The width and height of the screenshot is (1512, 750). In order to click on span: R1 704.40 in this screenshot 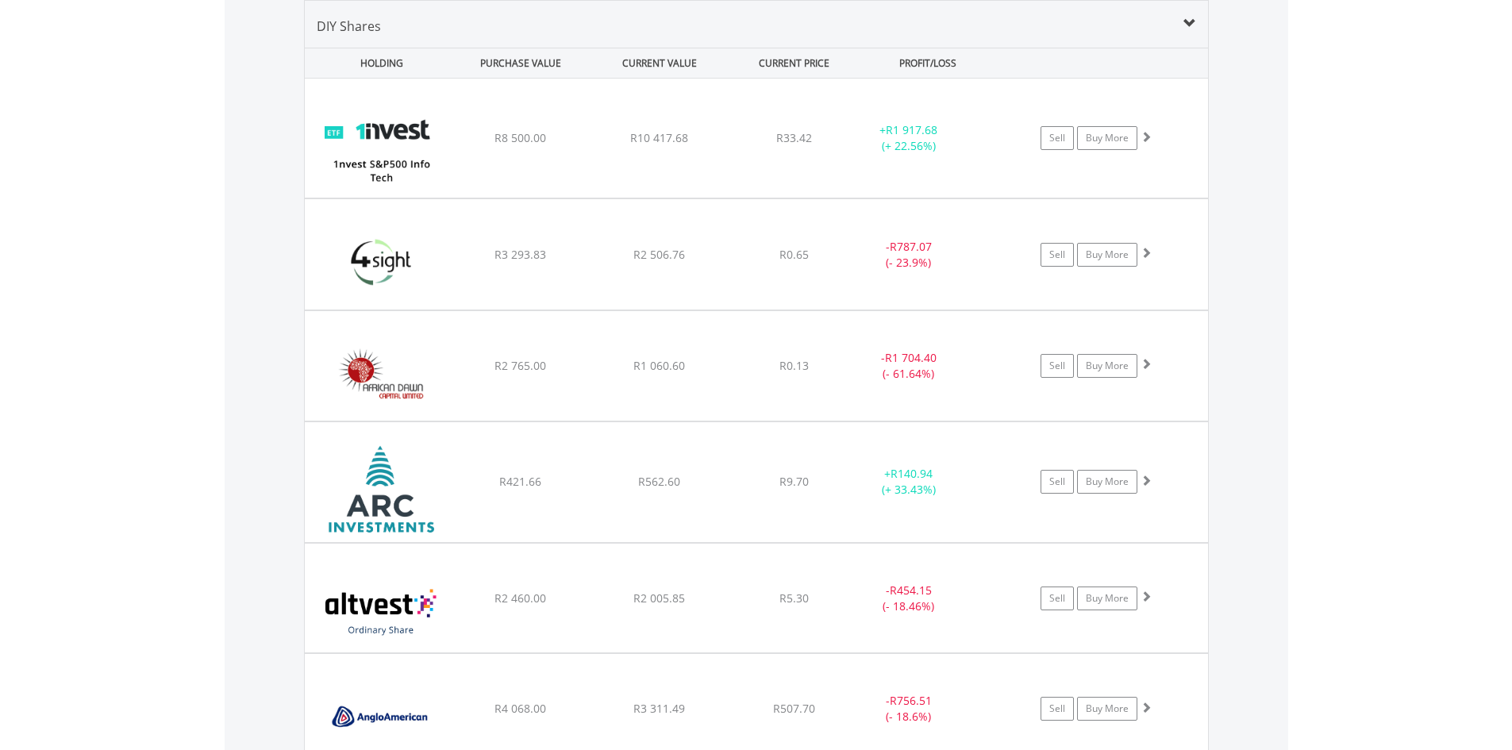, I will do `click(910, 357)`.